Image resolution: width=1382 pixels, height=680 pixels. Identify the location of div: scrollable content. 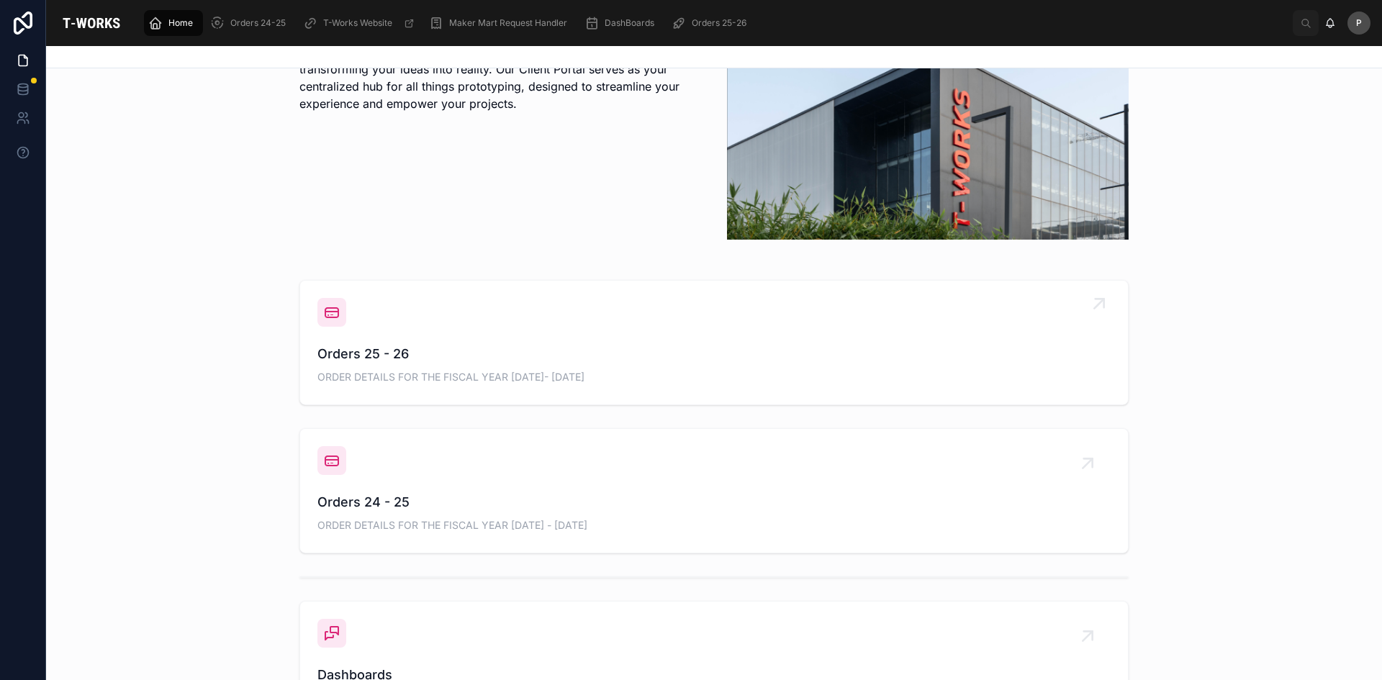
(715, 23).